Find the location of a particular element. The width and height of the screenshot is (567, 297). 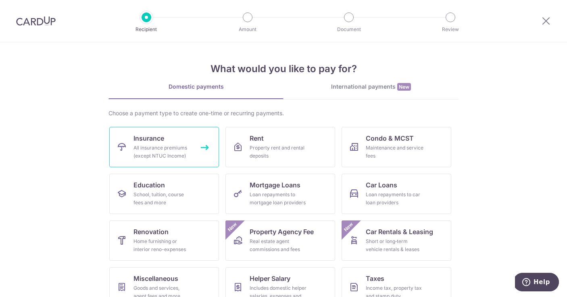

div: Choose a payment type to create one-time or recurring payments. is located at coordinates (283, 113).